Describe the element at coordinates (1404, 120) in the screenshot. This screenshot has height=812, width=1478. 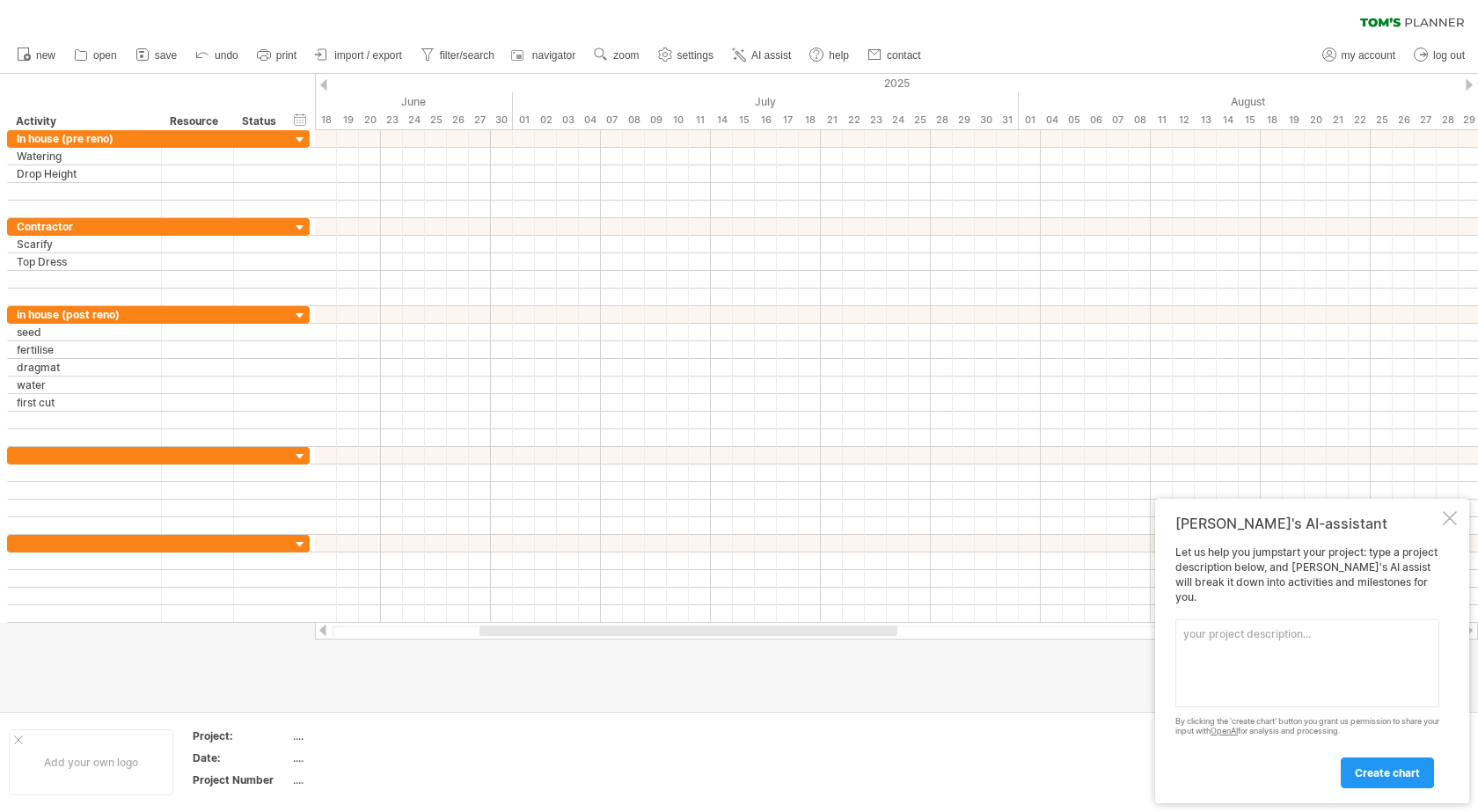
I see `div: Tuesday, 26 August 2025` at that location.